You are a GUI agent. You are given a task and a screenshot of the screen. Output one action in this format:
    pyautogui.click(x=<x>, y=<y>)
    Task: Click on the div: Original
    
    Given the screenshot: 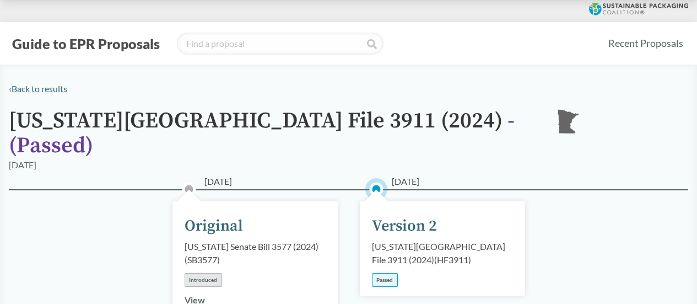 What is the action you would take?
    pyautogui.click(x=214, y=226)
    